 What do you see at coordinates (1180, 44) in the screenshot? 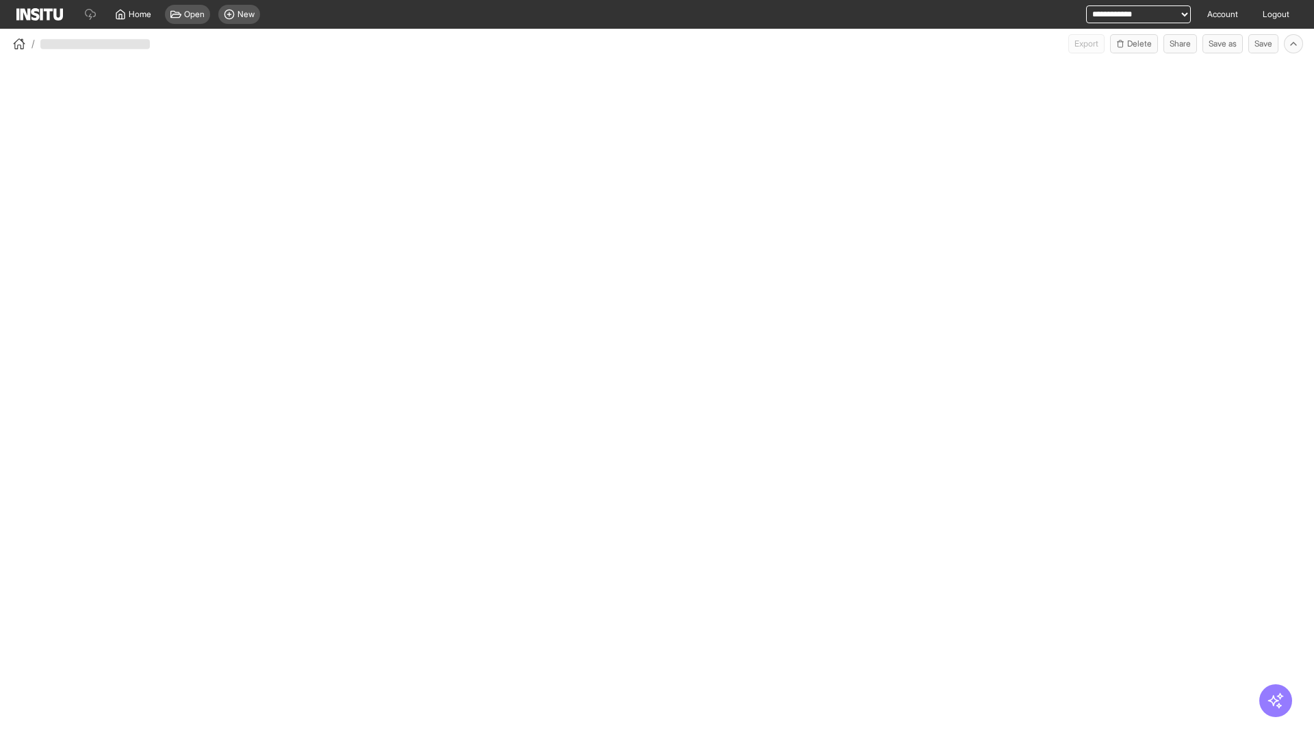
I see `button: Share` at bounding box center [1180, 44].